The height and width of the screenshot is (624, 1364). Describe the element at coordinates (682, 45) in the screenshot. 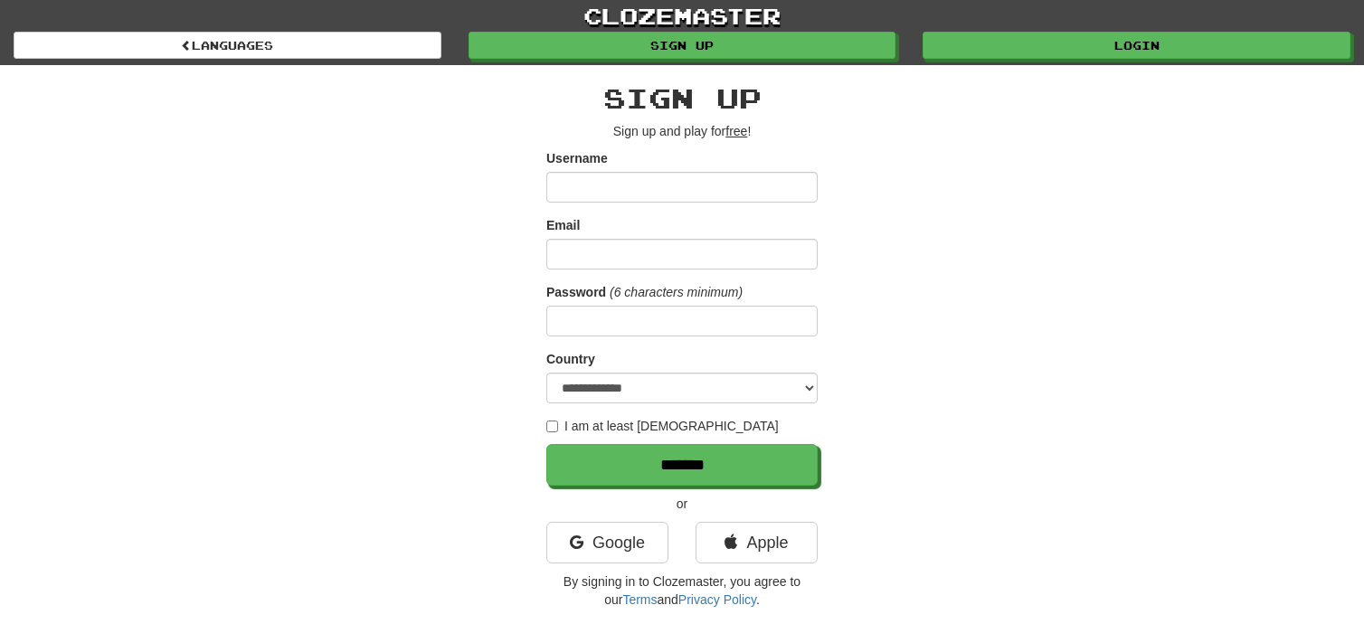

I see `a: Sign up` at that location.